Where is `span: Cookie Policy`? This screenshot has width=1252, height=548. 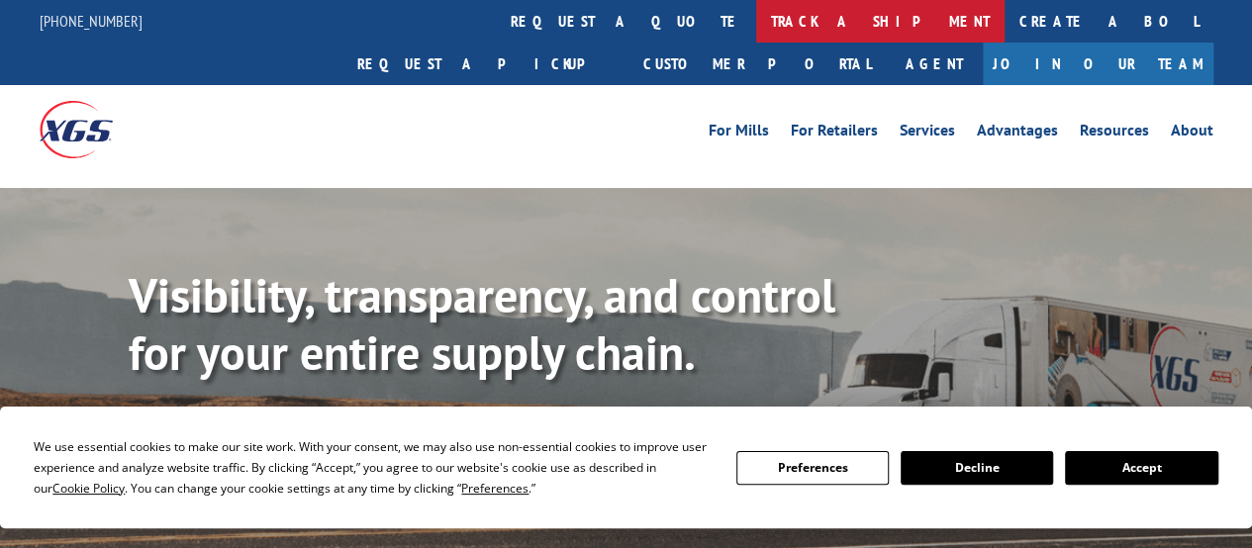
span: Cookie Policy is located at coordinates (88, 488).